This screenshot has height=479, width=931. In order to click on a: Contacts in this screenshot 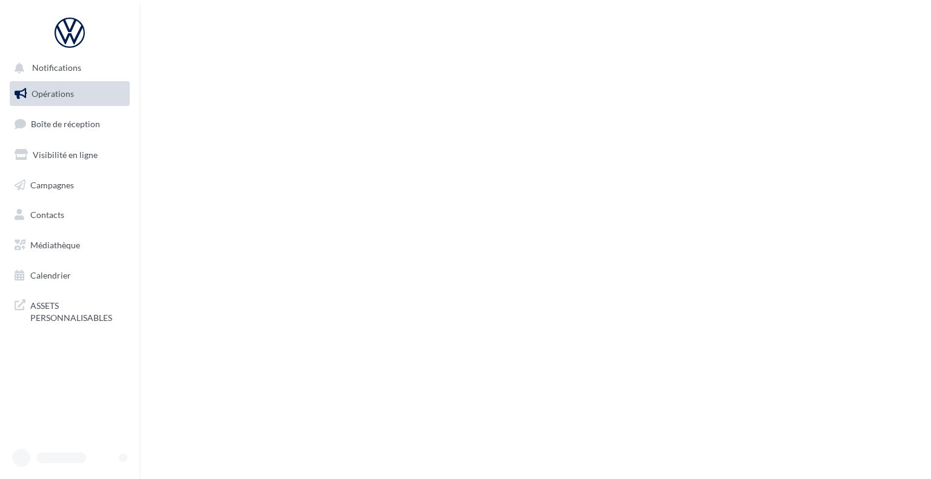, I will do `click(70, 215)`.